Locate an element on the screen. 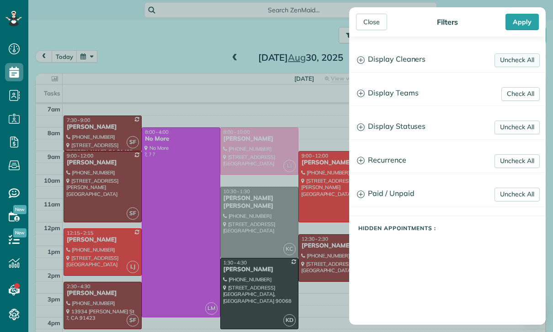  h3: Display Cleaners is located at coordinates (447, 59).